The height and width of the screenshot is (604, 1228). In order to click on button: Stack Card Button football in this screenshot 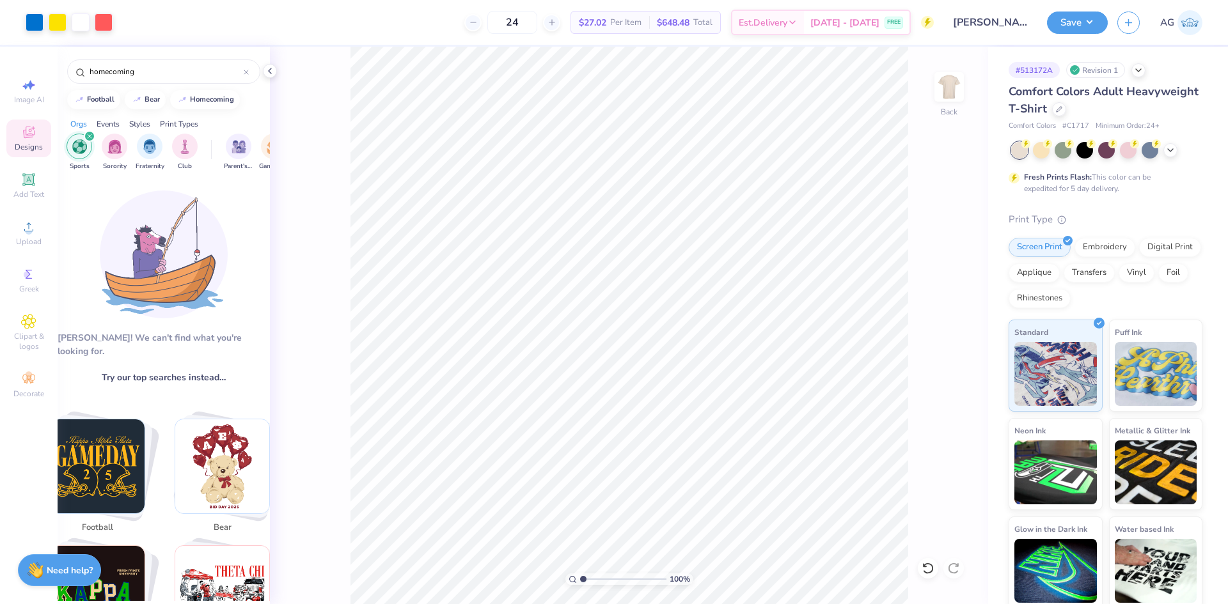, I will do `click(101, 479)`.